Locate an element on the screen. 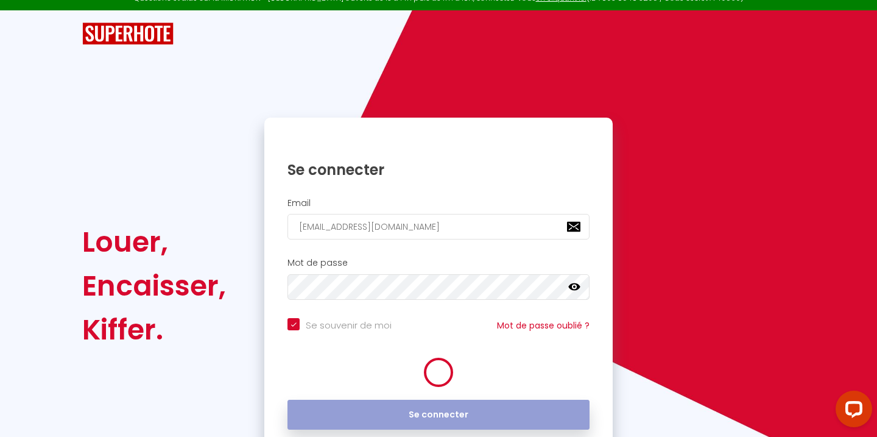  img: SuperHote logo is located at coordinates (128, 34).